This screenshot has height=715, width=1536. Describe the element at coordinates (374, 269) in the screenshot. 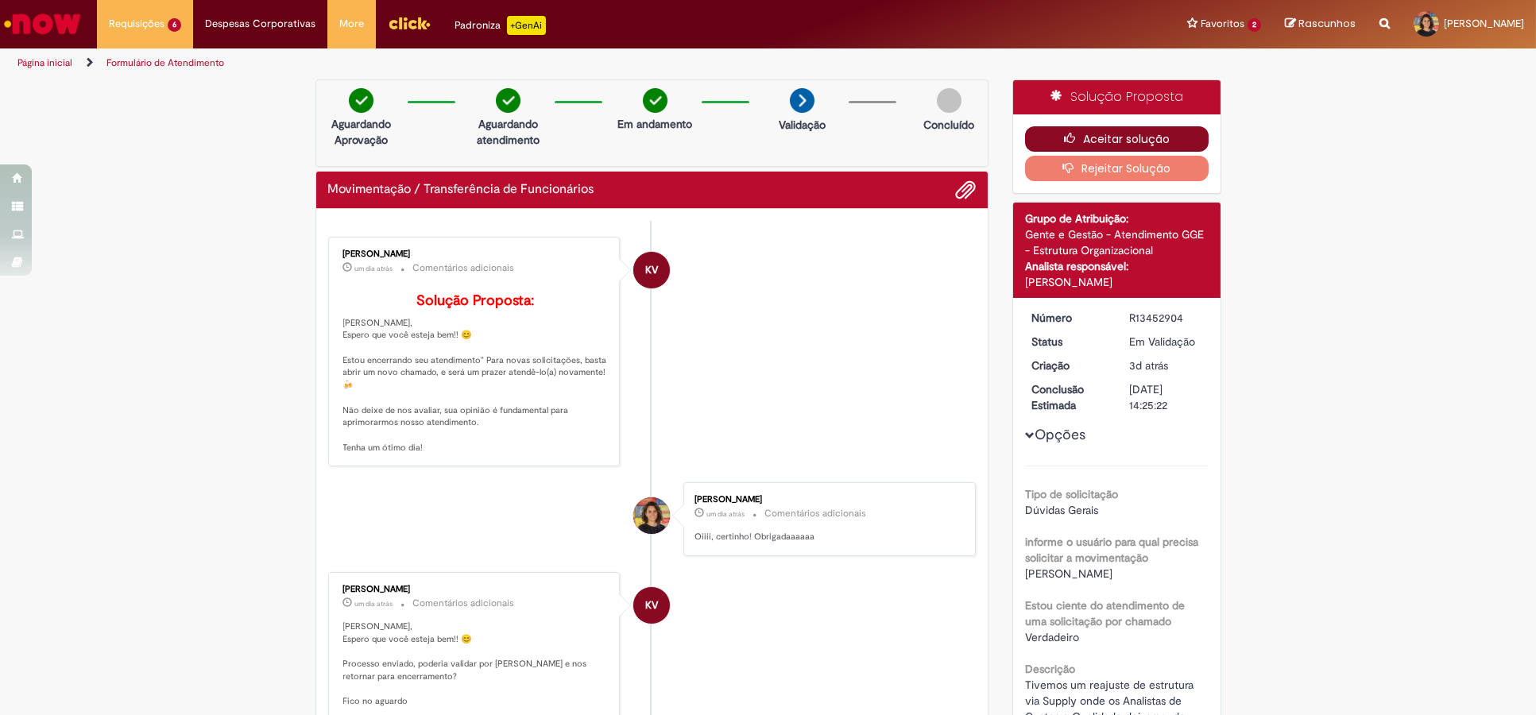

I see `time: 28/08/2025 15:40:20` at that location.